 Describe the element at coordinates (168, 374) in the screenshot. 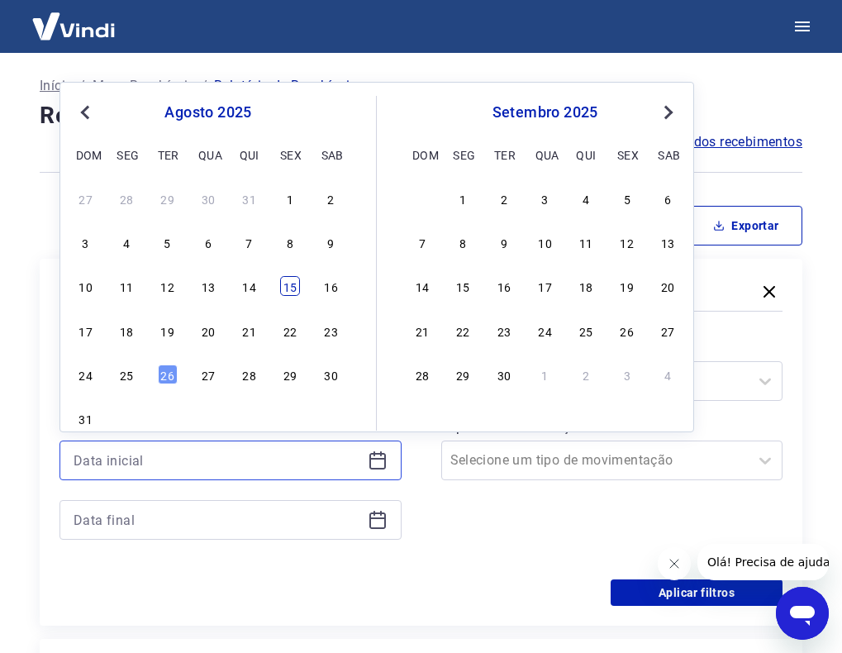

I see `div: Choose terça-feira, 26 de agosto de 2025` at that location.